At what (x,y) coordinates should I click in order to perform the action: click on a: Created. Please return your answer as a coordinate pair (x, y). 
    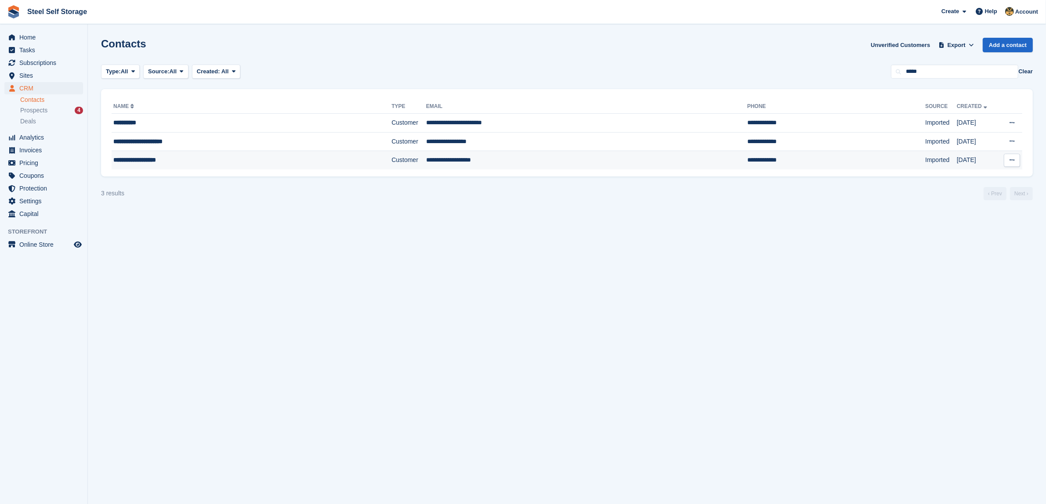
    Looking at the image, I should click on (973, 106).